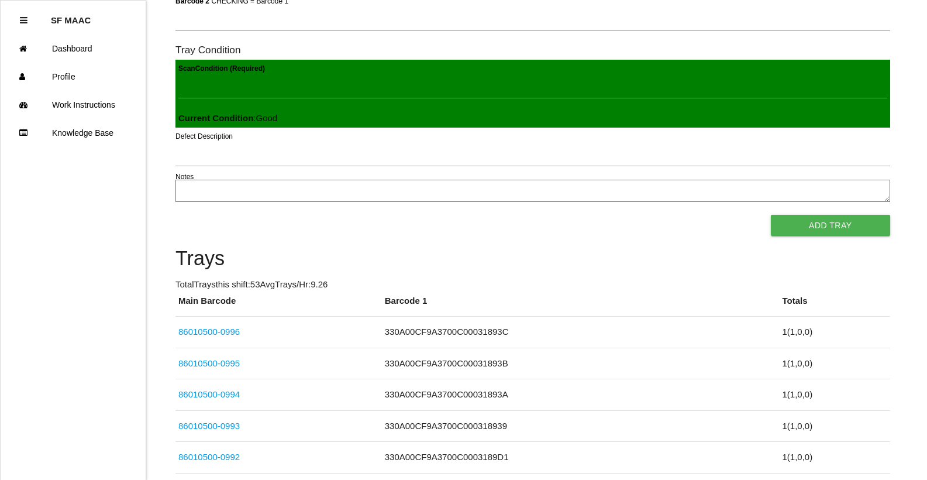  What do you see at coordinates (581, 363) in the screenshot?
I see `td: 330A00CF9A3700C00031893B` at bounding box center [581, 363].